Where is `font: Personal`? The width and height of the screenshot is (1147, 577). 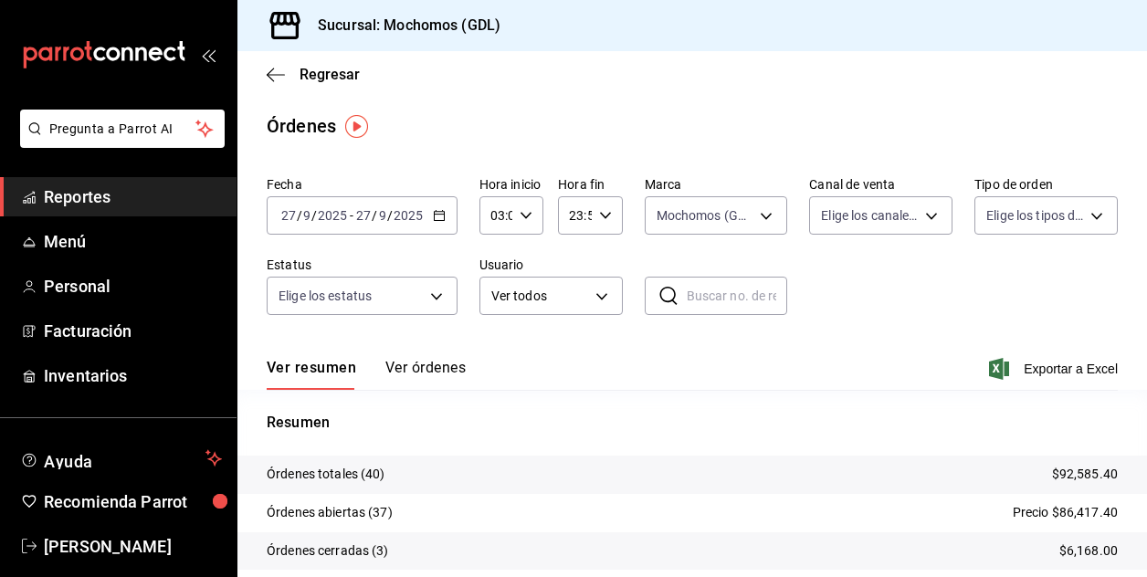 font: Personal is located at coordinates (77, 286).